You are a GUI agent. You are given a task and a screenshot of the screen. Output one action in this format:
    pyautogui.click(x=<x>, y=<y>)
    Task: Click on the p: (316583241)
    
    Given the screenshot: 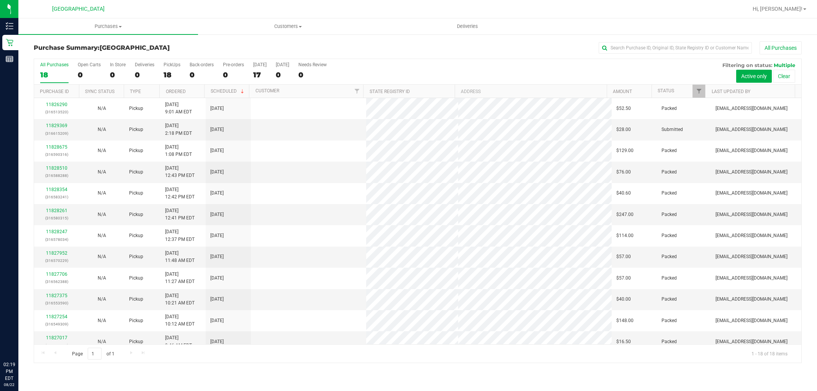 What is the action you would take?
    pyautogui.click(x=57, y=197)
    